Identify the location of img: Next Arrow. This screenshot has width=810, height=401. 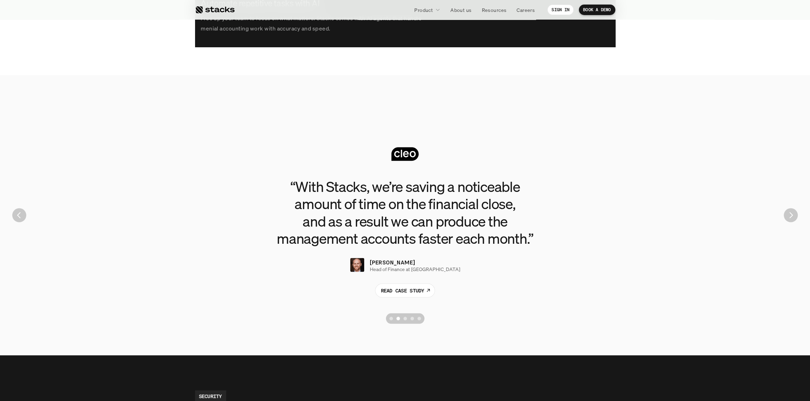
(791, 215).